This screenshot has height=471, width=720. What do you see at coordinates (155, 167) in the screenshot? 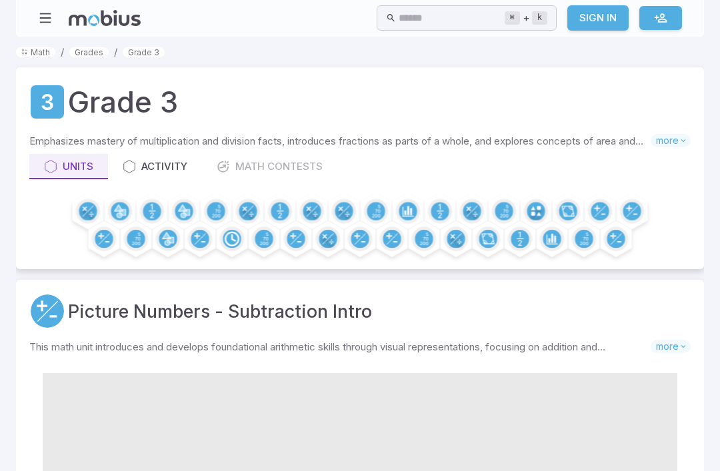
I see `div: Activity` at bounding box center [155, 167].